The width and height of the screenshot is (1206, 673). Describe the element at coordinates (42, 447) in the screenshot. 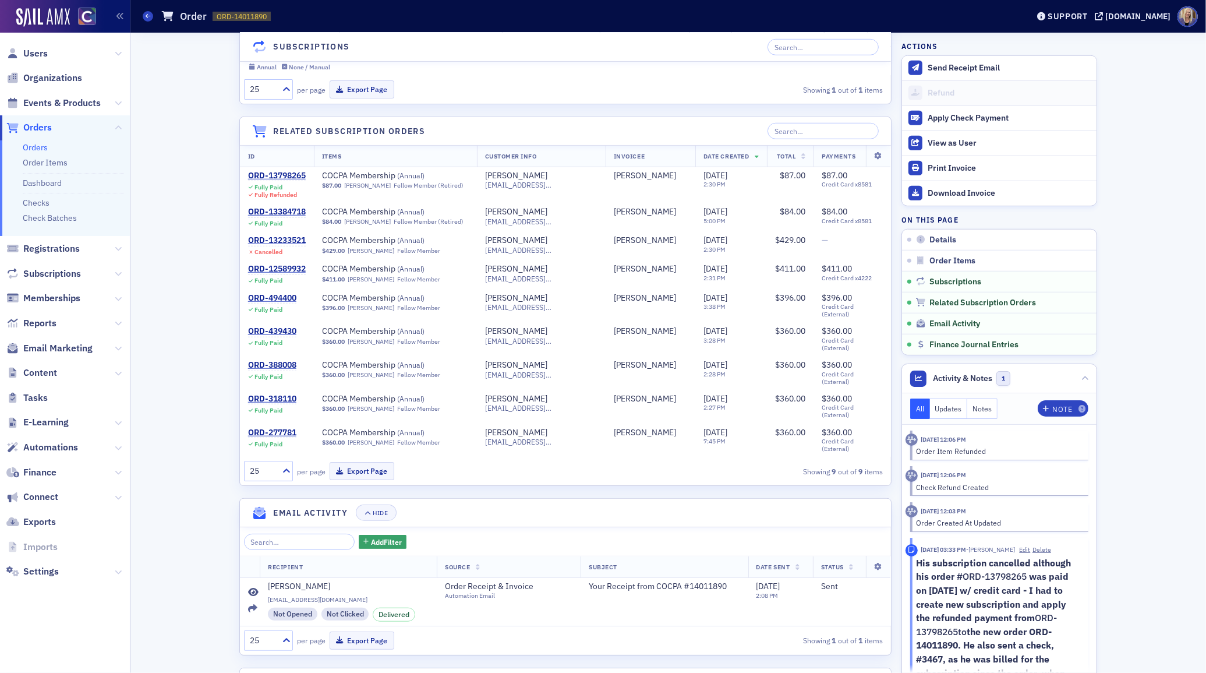

I see `a: Automations` at that location.